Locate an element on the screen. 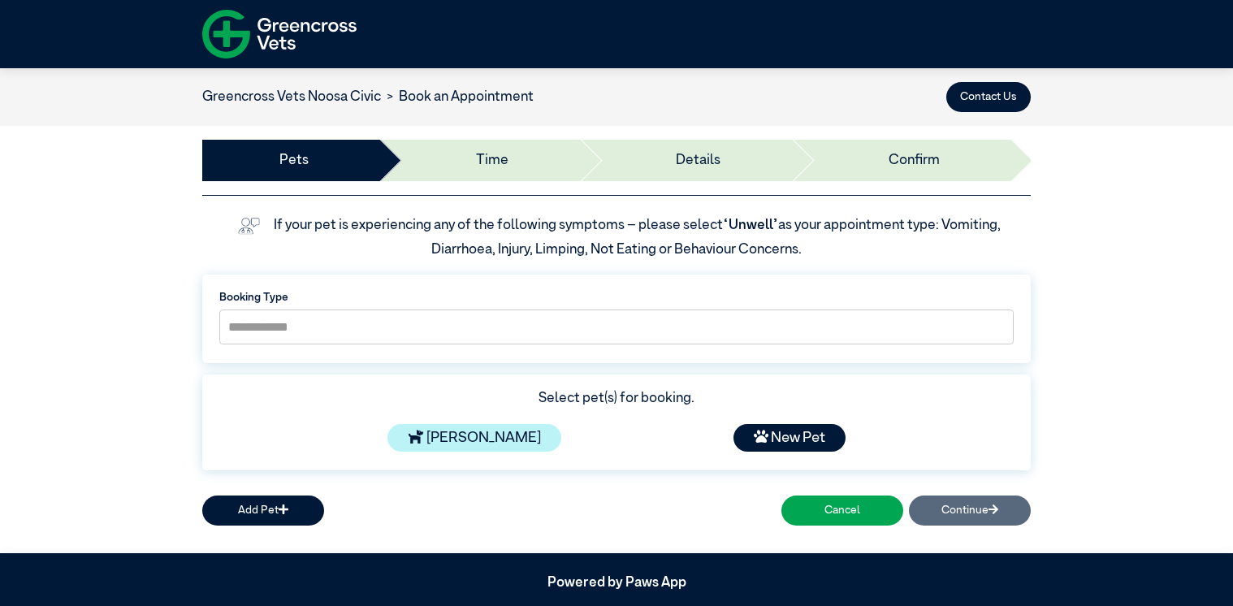 The image size is (1233, 606). a: Greencross Vets Noosa Civic is located at coordinates (292, 97).